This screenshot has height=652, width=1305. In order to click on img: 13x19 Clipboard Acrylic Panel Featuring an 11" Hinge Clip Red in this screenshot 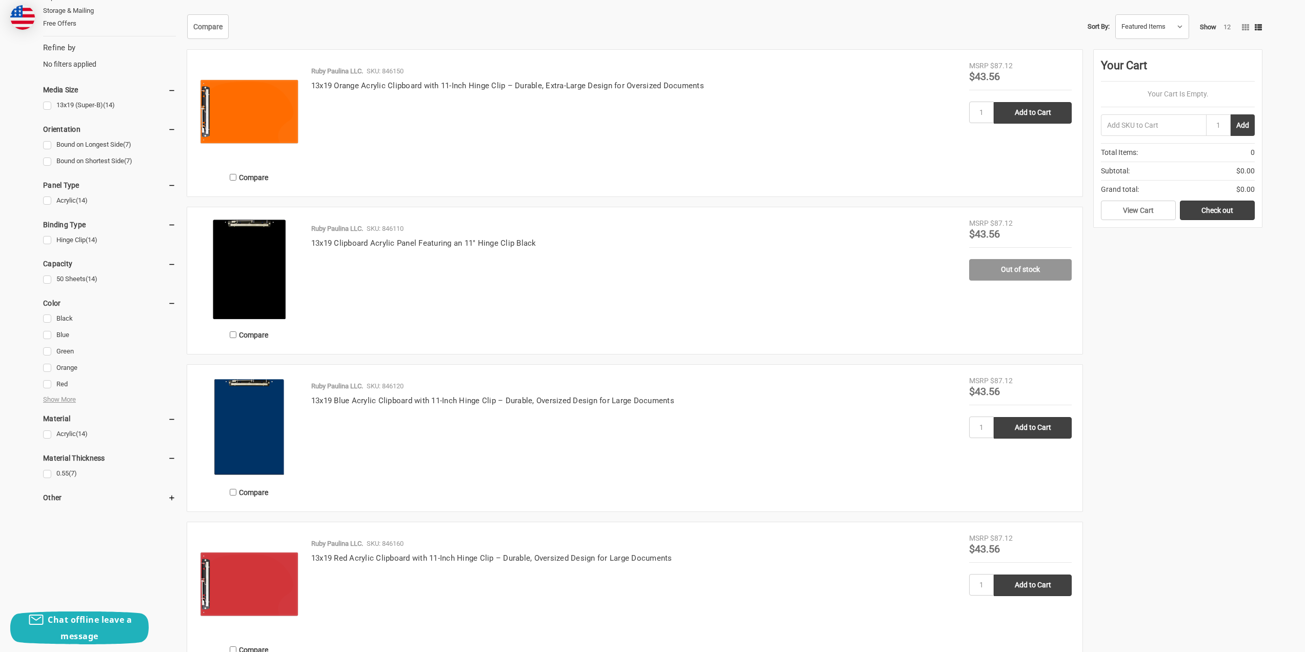, I will do `click(249, 584)`.